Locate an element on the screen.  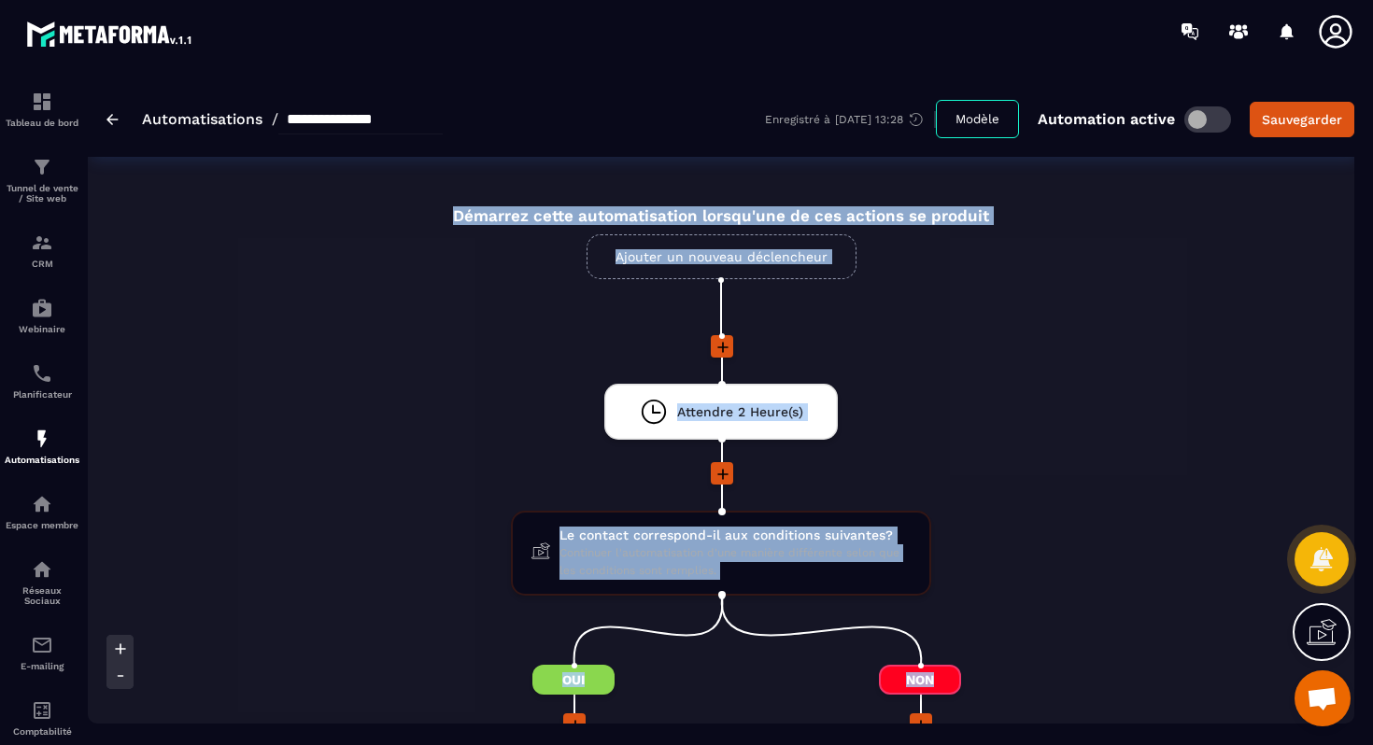
img: tab_keywords_by_traffic_grey.svg is located at coordinates (219, 116).